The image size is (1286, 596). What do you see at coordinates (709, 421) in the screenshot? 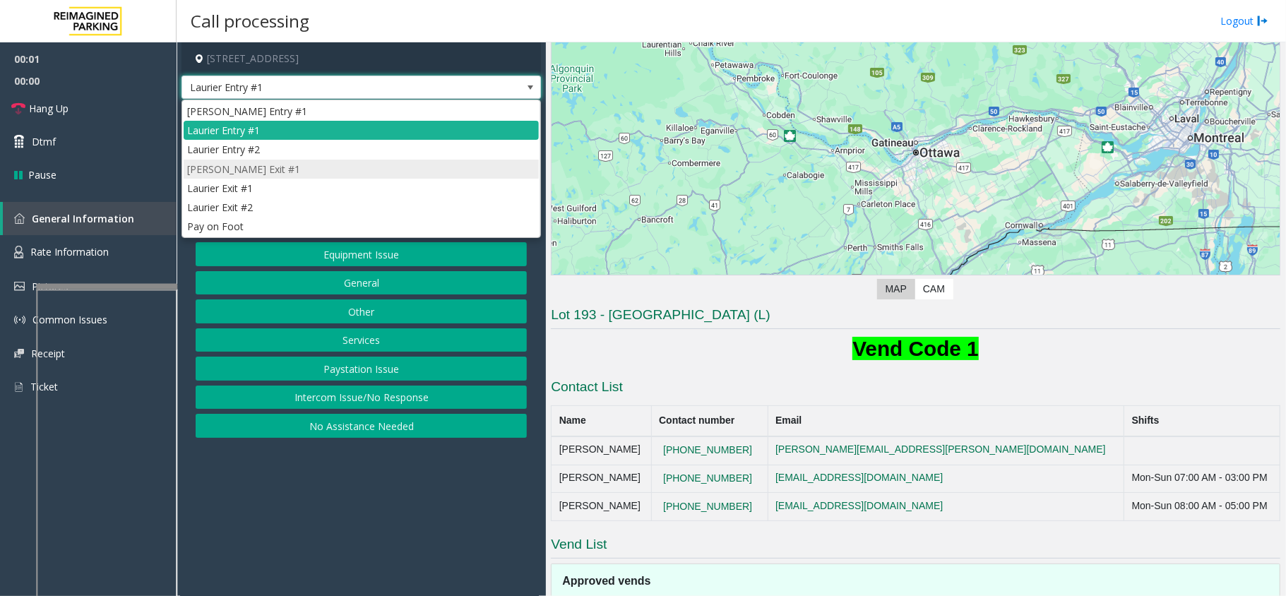
I see `th: Contact number` at bounding box center [709, 421].